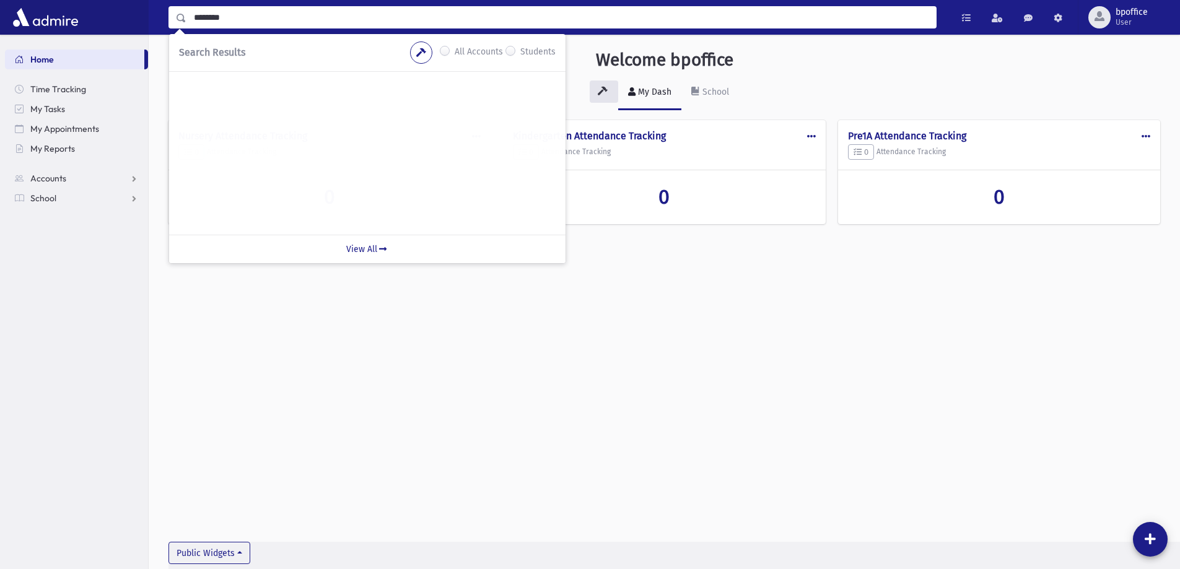 The width and height of the screenshot is (1180, 569). What do you see at coordinates (999, 136) in the screenshot?
I see `h4: Pre1A Attendance Tracking` at bounding box center [999, 136].